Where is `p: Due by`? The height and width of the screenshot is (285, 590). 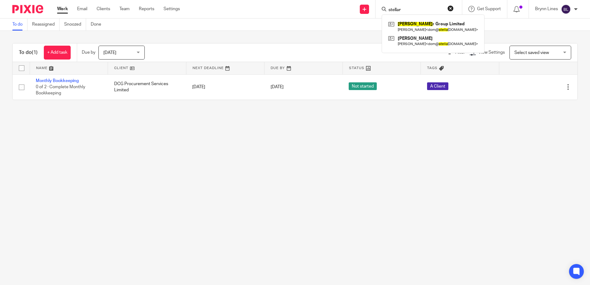
p: Due by is located at coordinates (89, 52).